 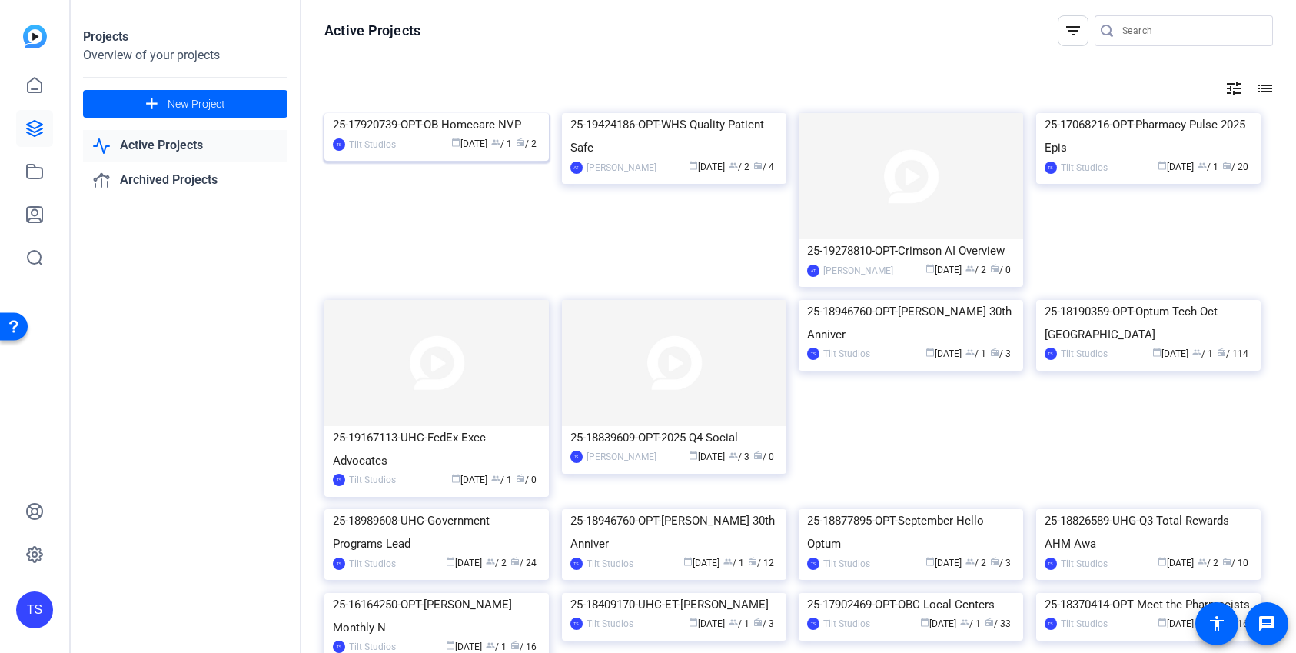 What do you see at coordinates (185, 104) in the screenshot?
I see `button: New Project` at bounding box center [185, 104].